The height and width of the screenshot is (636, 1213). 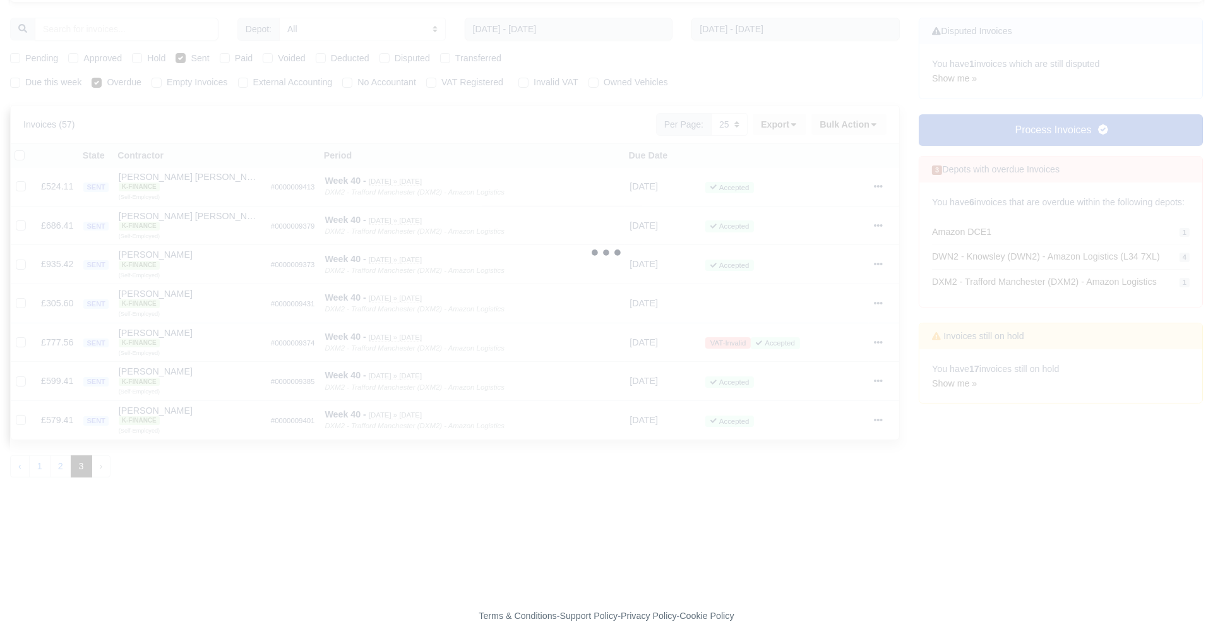 What do you see at coordinates (648, 616) in the screenshot?
I see `a: Privacy Policy` at bounding box center [648, 616].